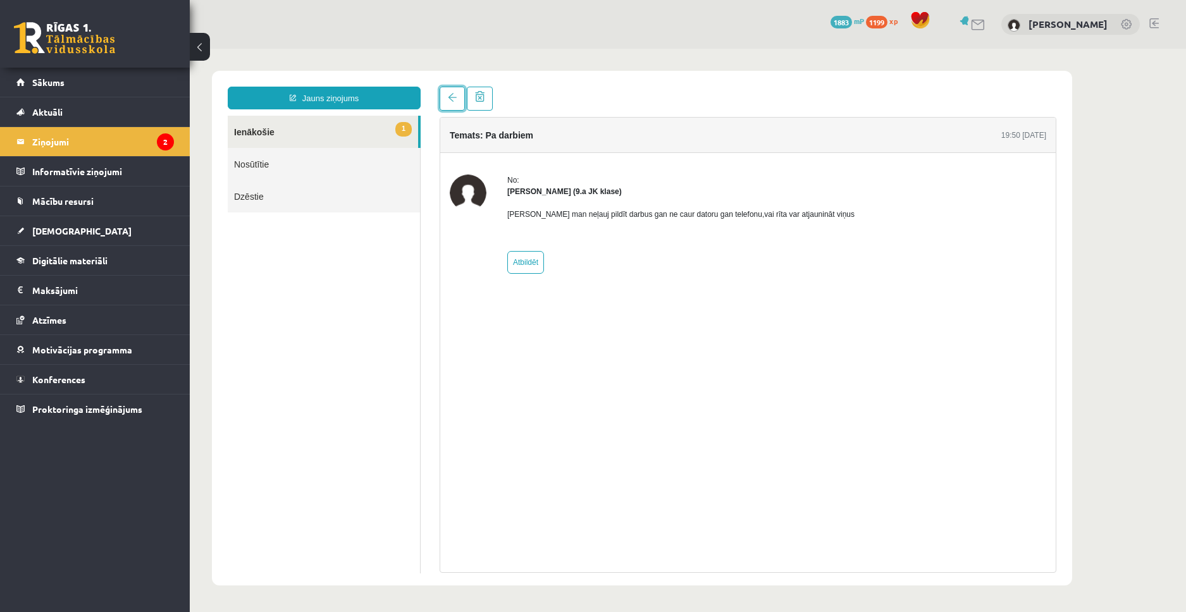 The height and width of the screenshot is (612, 1186). What do you see at coordinates (95, 350) in the screenshot?
I see `a: Motivācijas programma` at bounding box center [95, 350].